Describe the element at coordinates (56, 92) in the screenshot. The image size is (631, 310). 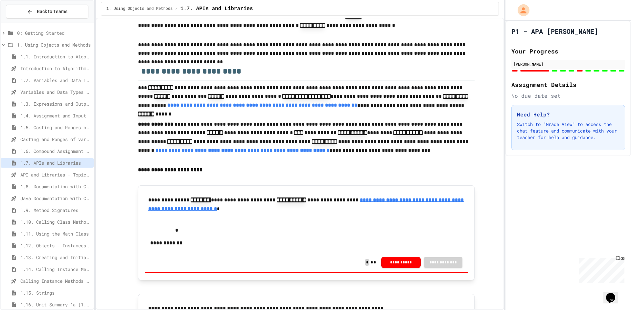
I see `span: Variables and Data Types - Quiz` at that location.